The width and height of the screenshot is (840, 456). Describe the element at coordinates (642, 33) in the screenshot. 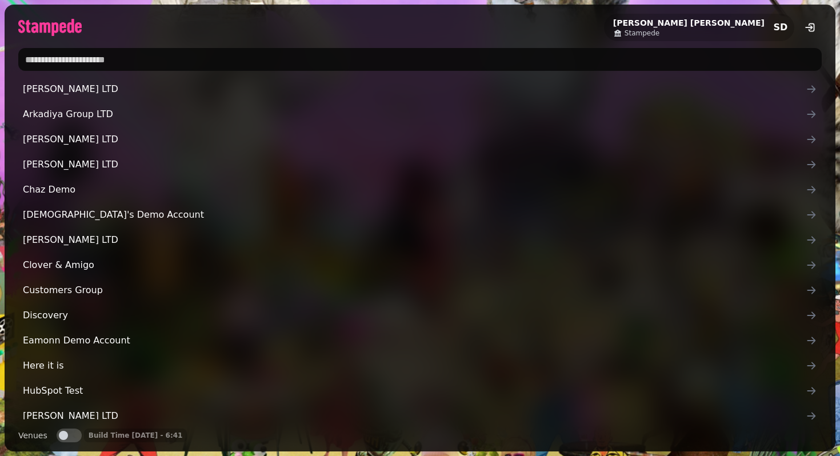

I see `span: Stampede` at that location.